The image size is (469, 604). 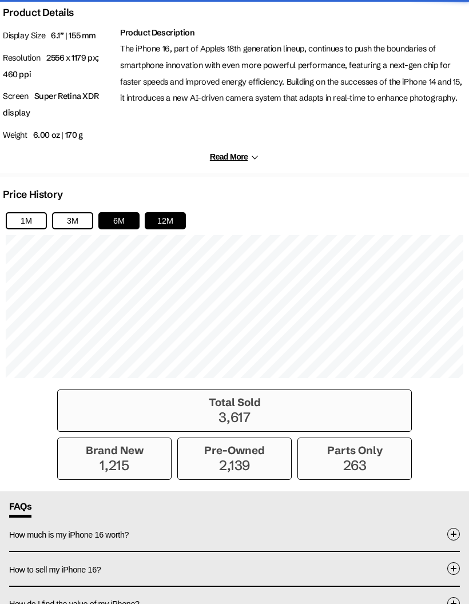 I want to click on button: 6M, so click(x=119, y=221).